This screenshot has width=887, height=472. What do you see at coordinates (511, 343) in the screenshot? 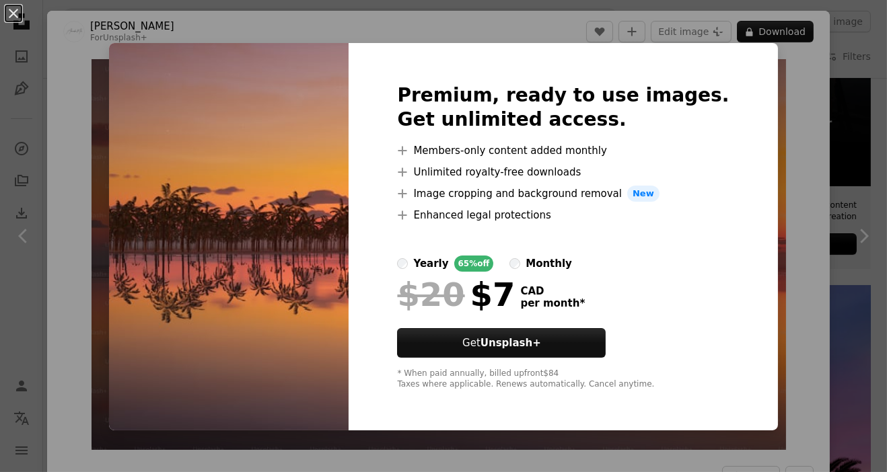
I see `strong: Unsplash+` at bounding box center [511, 343].